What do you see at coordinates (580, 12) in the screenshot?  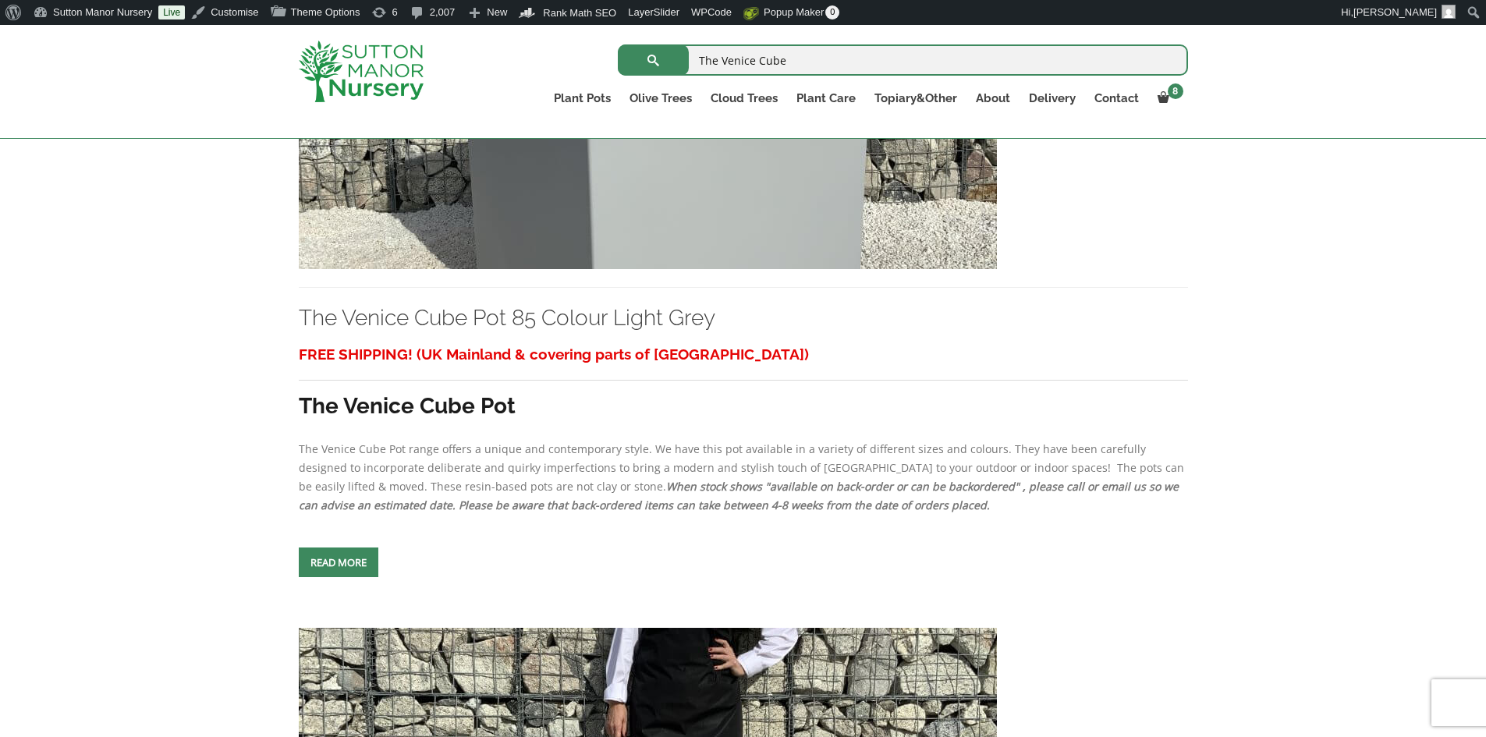 I see `span: Rank Math SEO` at bounding box center [580, 12].